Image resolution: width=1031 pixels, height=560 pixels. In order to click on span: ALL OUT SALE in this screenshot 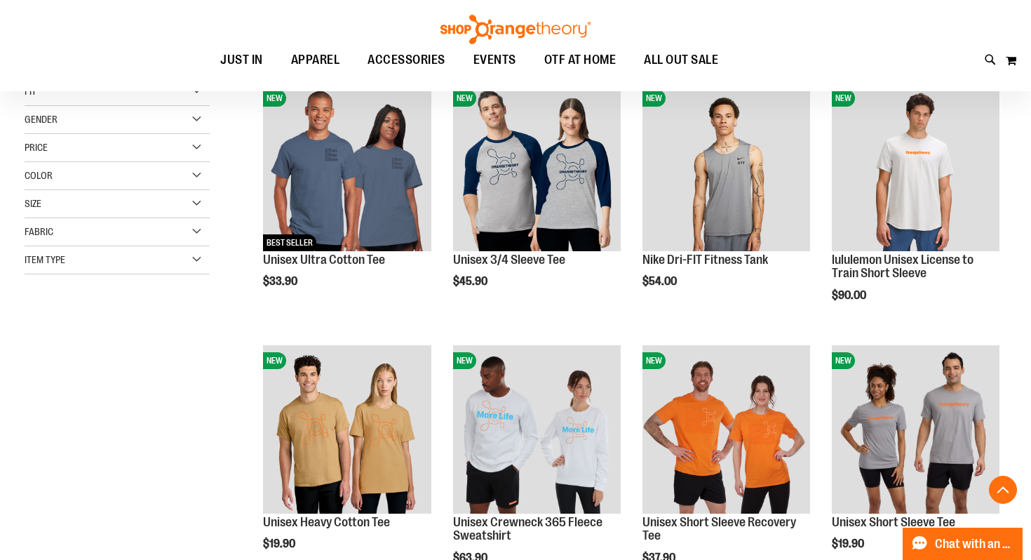, I will do `click(681, 60)`.